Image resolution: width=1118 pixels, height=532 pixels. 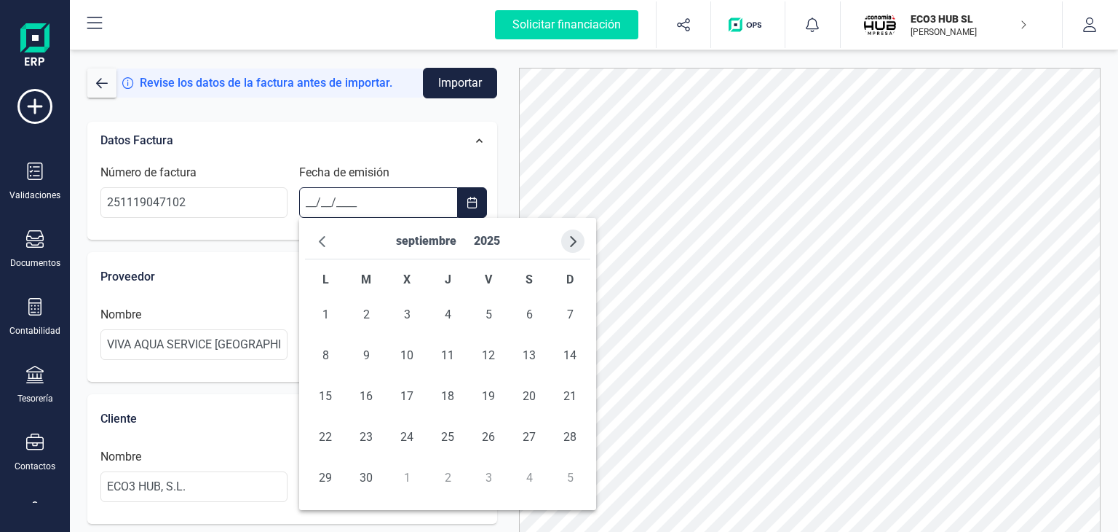 I want to click on span: 18, so click(x=448, y=396).